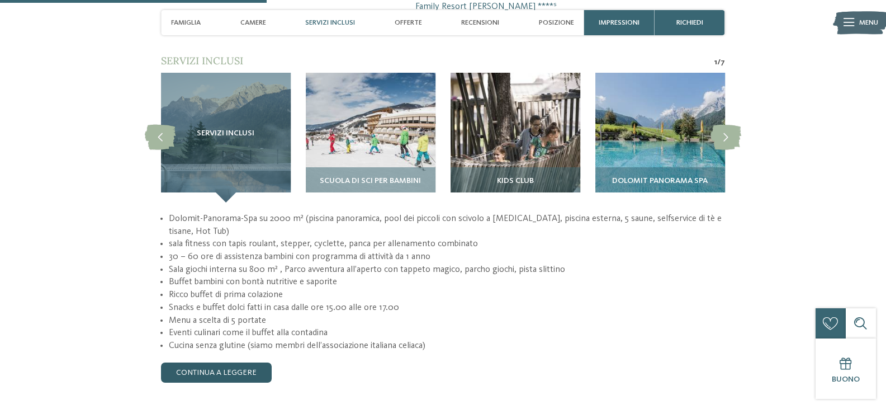 The height and width of the screenshot is (409, 886). What do you see at coordinates (515, 181) in the screenshot?
I see `span: Kids Club` at bounding box center [515, 181].